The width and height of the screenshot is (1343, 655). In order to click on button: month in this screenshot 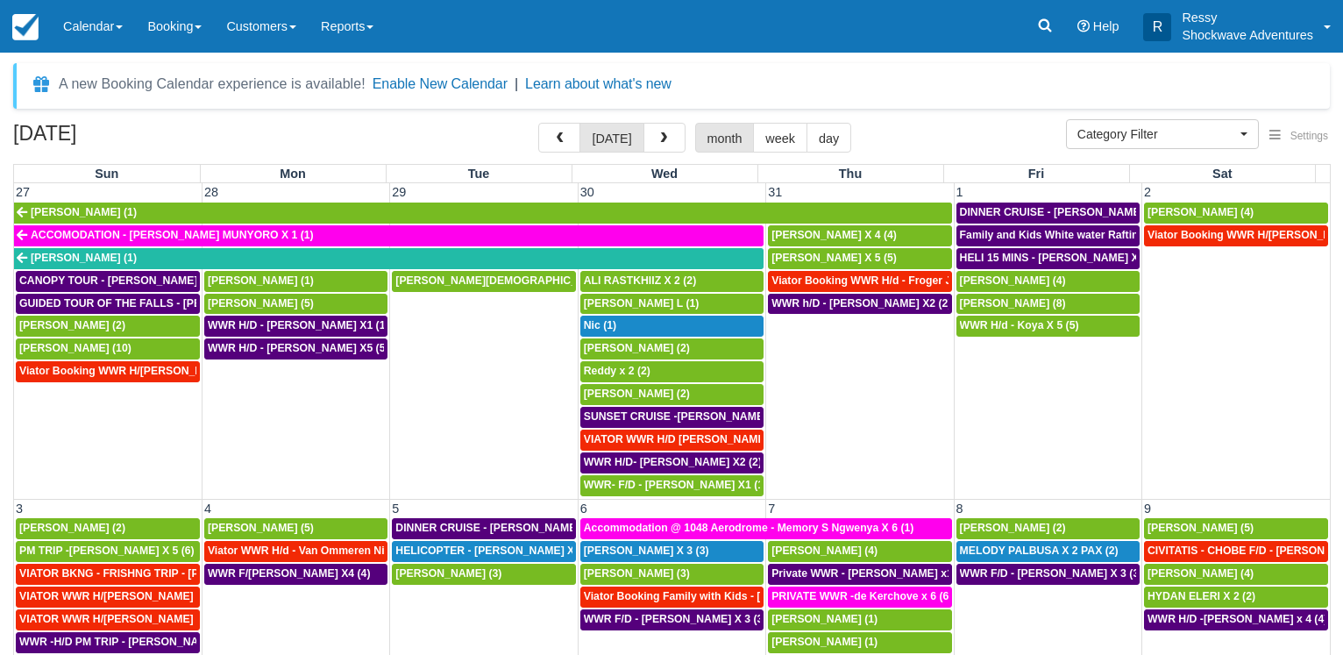, I will do `click(725, 138)`.